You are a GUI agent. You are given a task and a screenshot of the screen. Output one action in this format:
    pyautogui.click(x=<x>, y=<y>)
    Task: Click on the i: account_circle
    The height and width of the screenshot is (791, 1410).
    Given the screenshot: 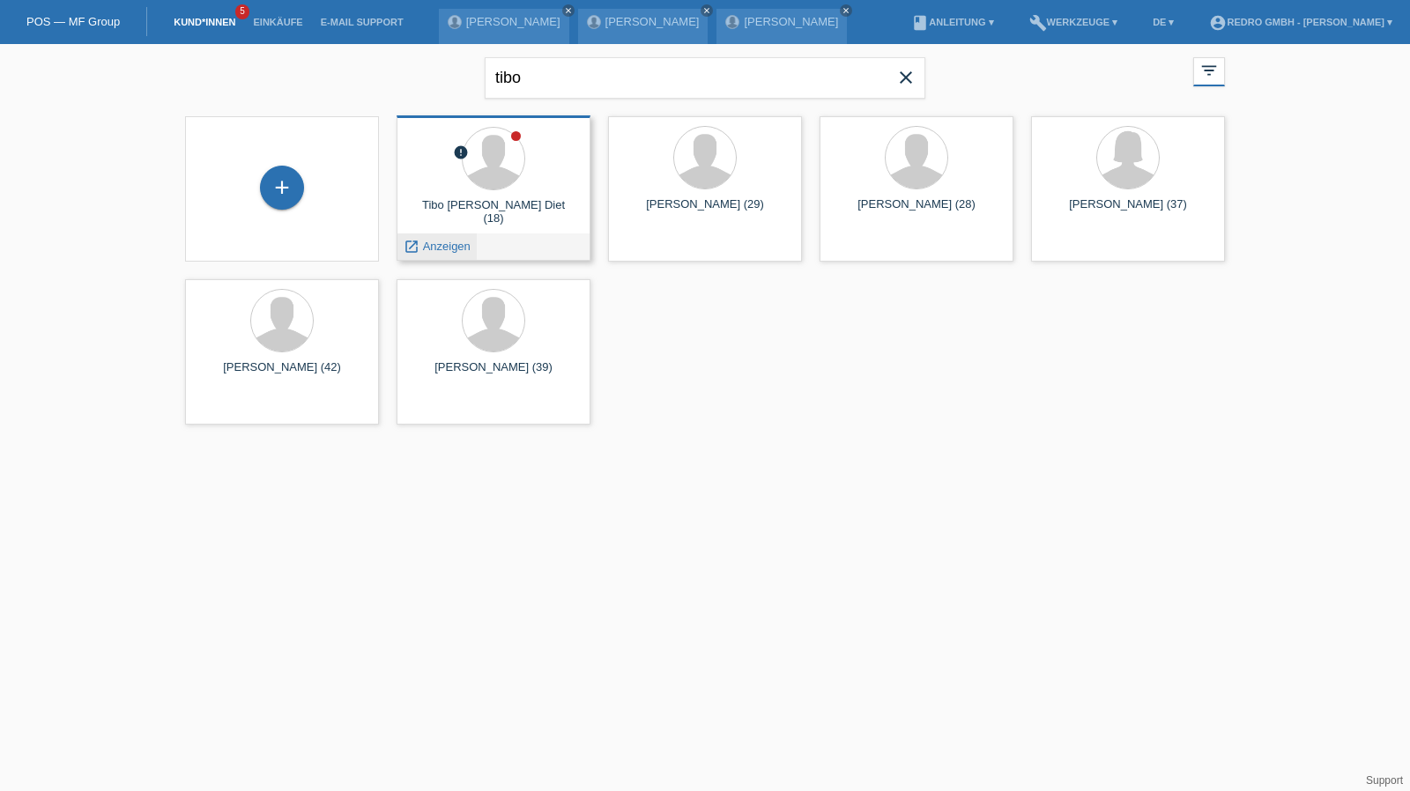 What is the action you would take?
    pyautogui.click(x=1217, y=23)
    